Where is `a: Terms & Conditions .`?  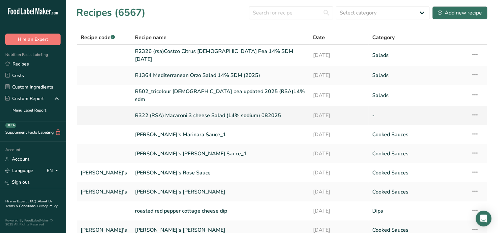
a: Terms & Conditions . is located at coordinates (21, 206).